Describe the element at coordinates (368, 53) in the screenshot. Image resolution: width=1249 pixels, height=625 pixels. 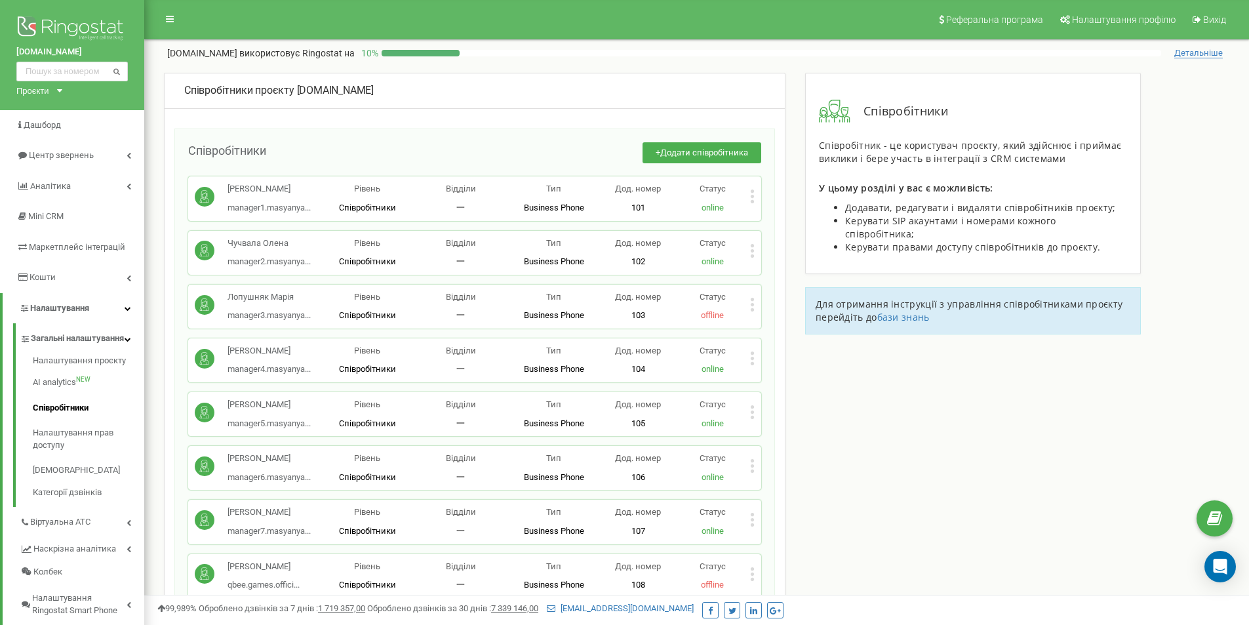
I see `p: 10 %` at that location.